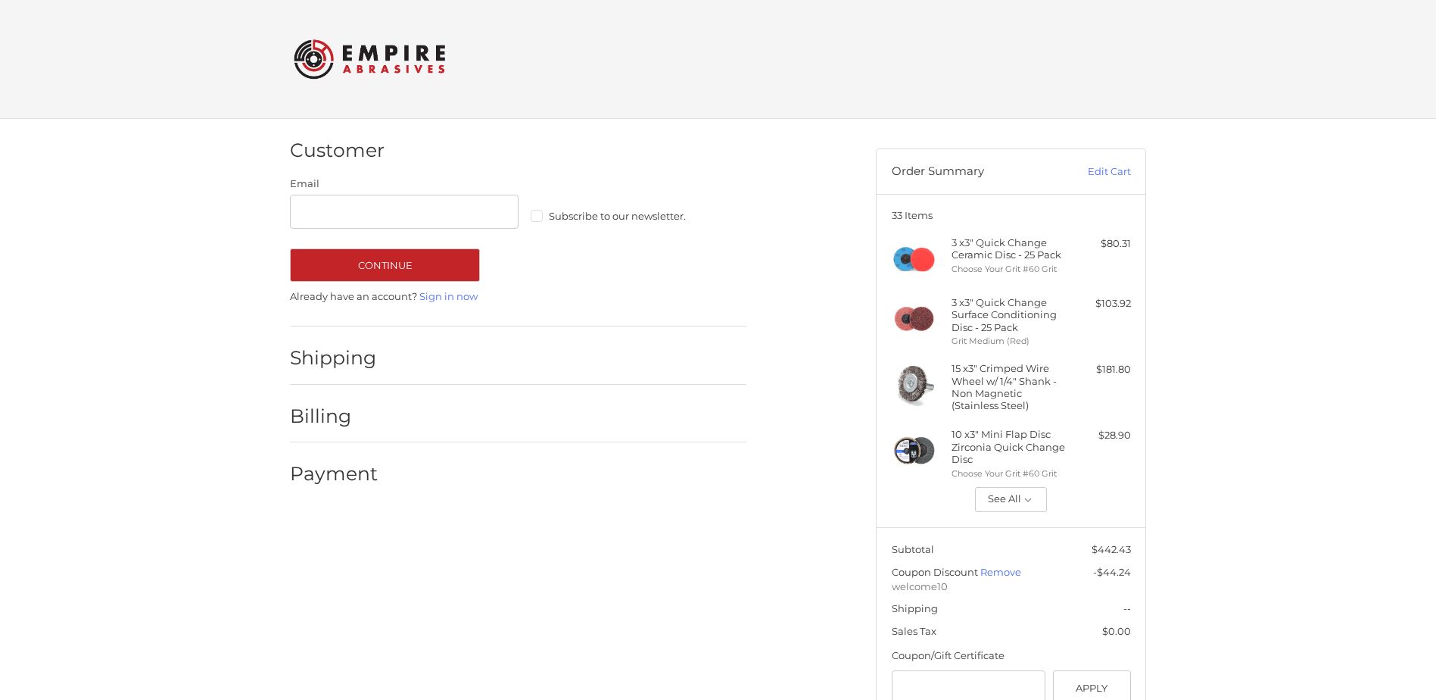 This screenshot has height=700, width=1436. I want to click on h2: Payment, so click(334, 473).